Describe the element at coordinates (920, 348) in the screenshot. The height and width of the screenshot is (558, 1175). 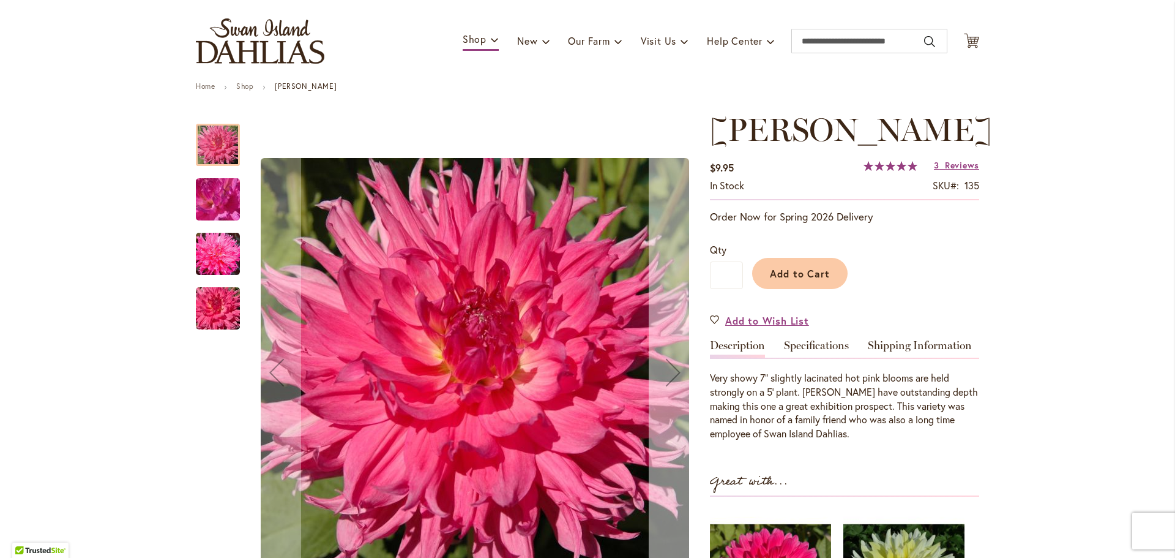
I see `a: Shipping Information` at that location.